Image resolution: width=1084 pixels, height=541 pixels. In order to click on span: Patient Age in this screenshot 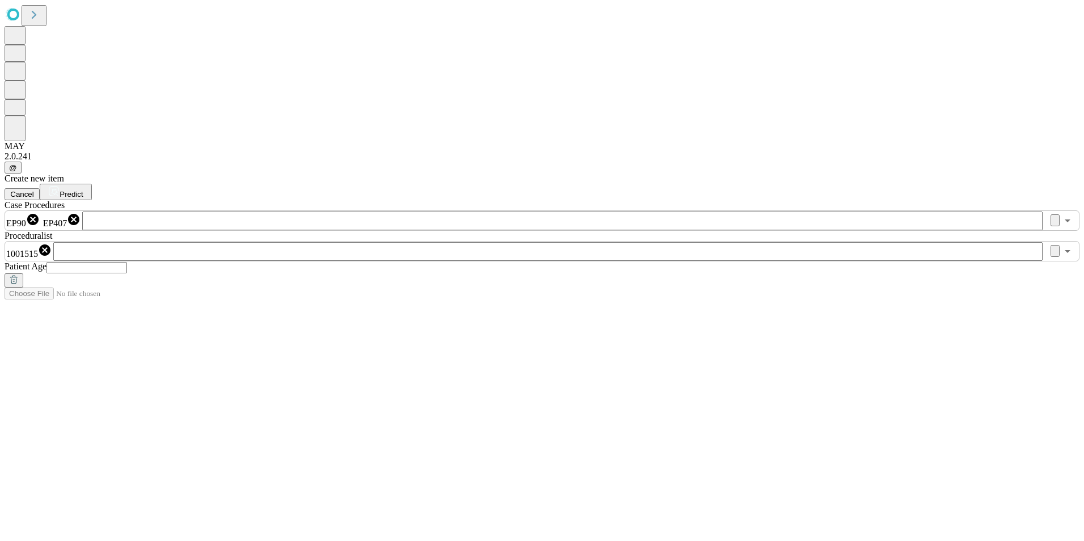, I will do `click(26, 266)`.